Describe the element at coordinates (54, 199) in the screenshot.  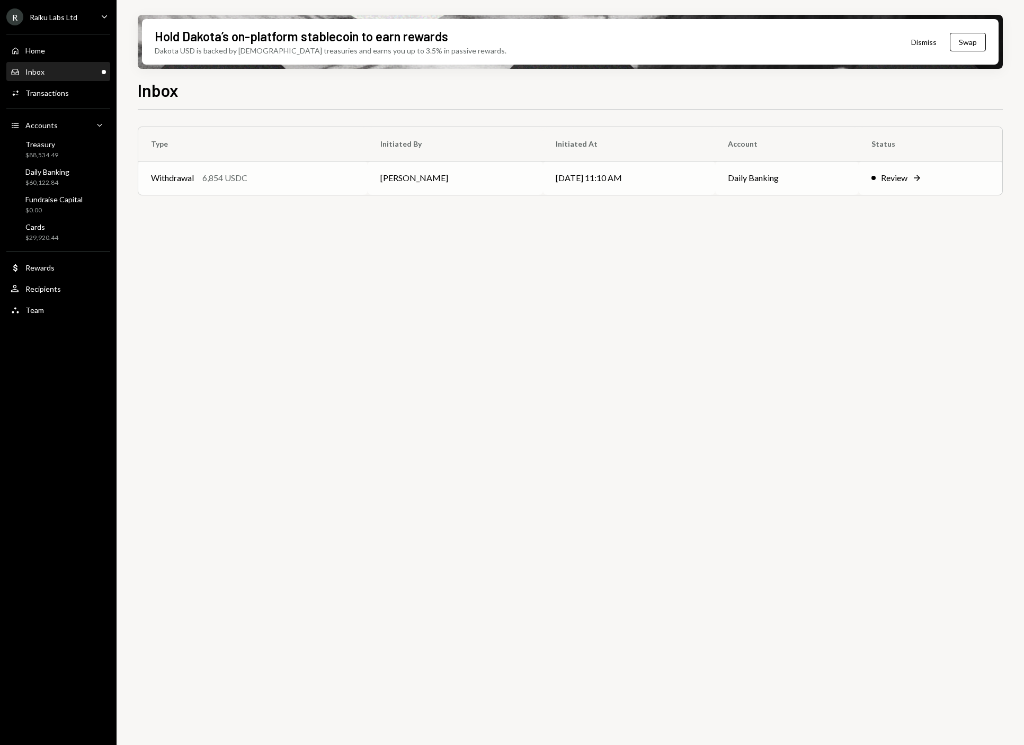
I see `div: Fundraise Capital` at that location.